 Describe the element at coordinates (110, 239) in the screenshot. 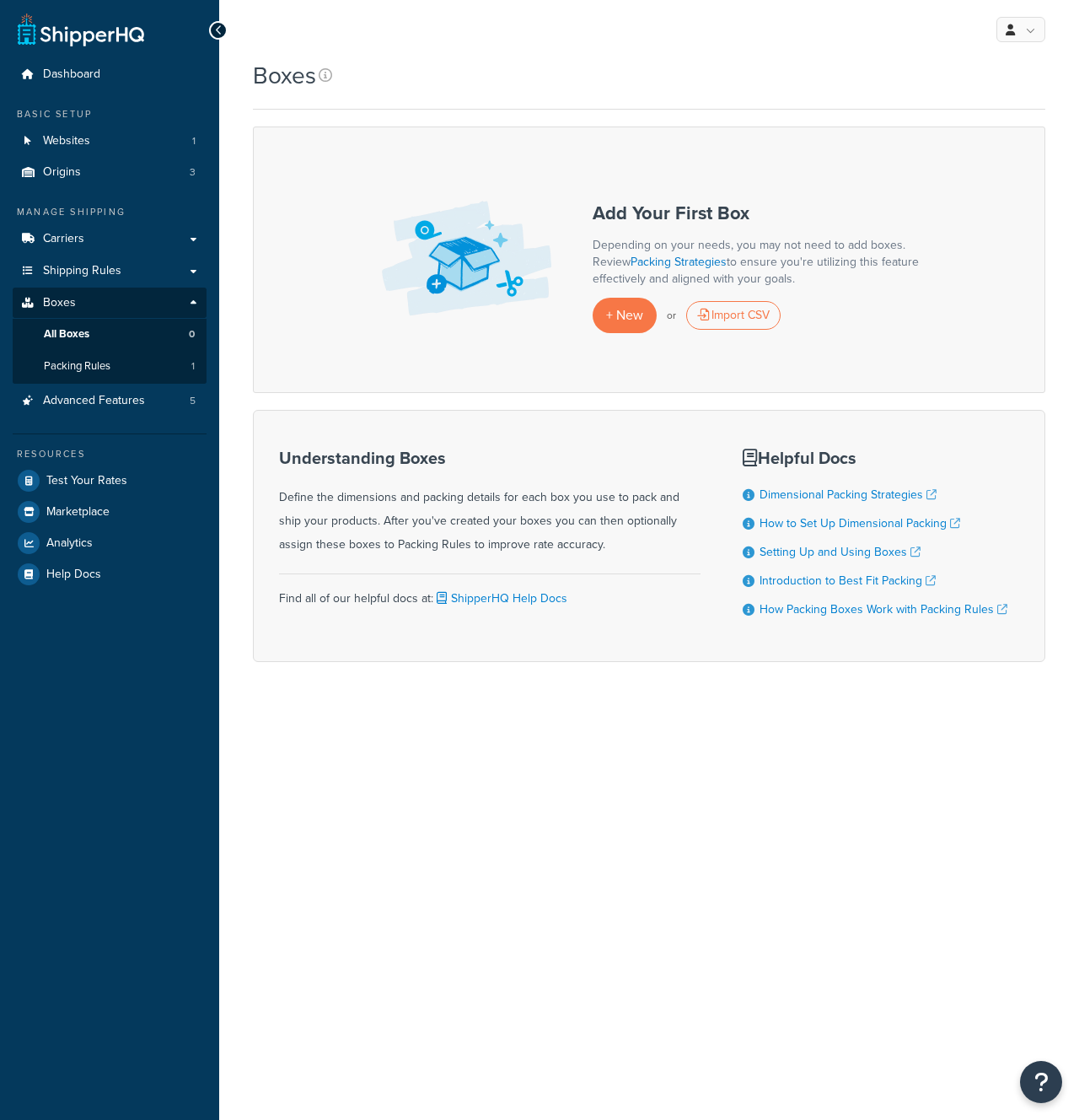

I see `a: Carriers` at that location.